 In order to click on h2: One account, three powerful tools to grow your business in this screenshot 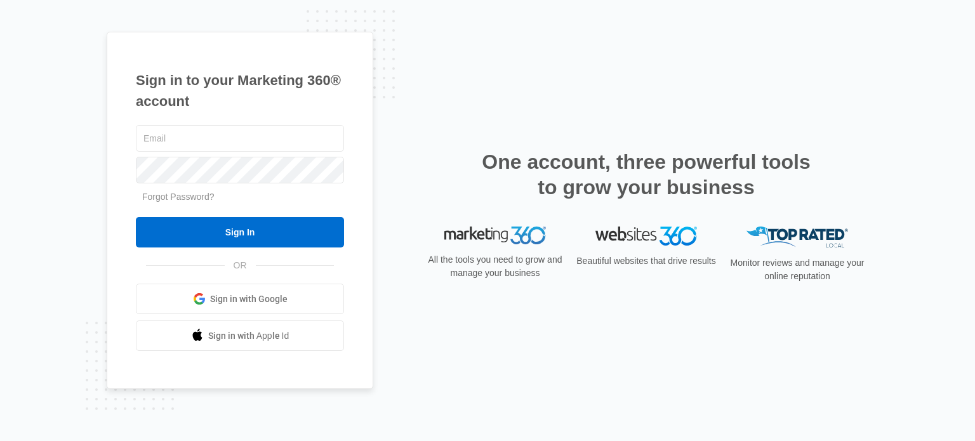, I will do `click(646, 175)`.